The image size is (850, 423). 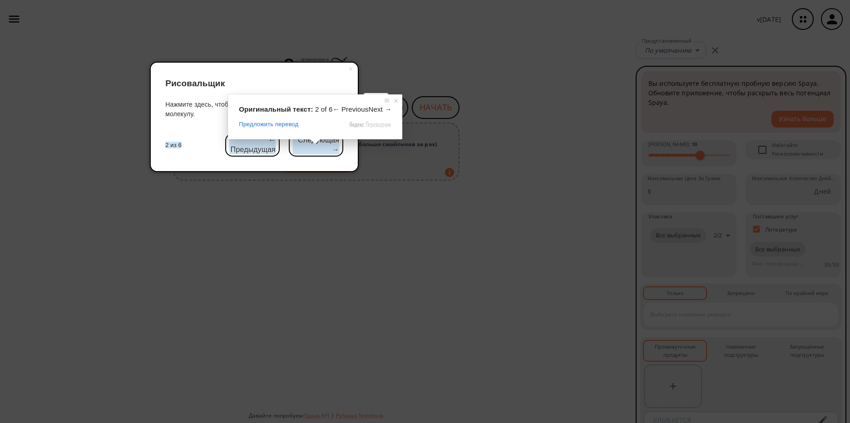 What do you see at coordinates (351, 69) in the screenshot?
I see `button: Закрыть` at bounding box center [351, 69].